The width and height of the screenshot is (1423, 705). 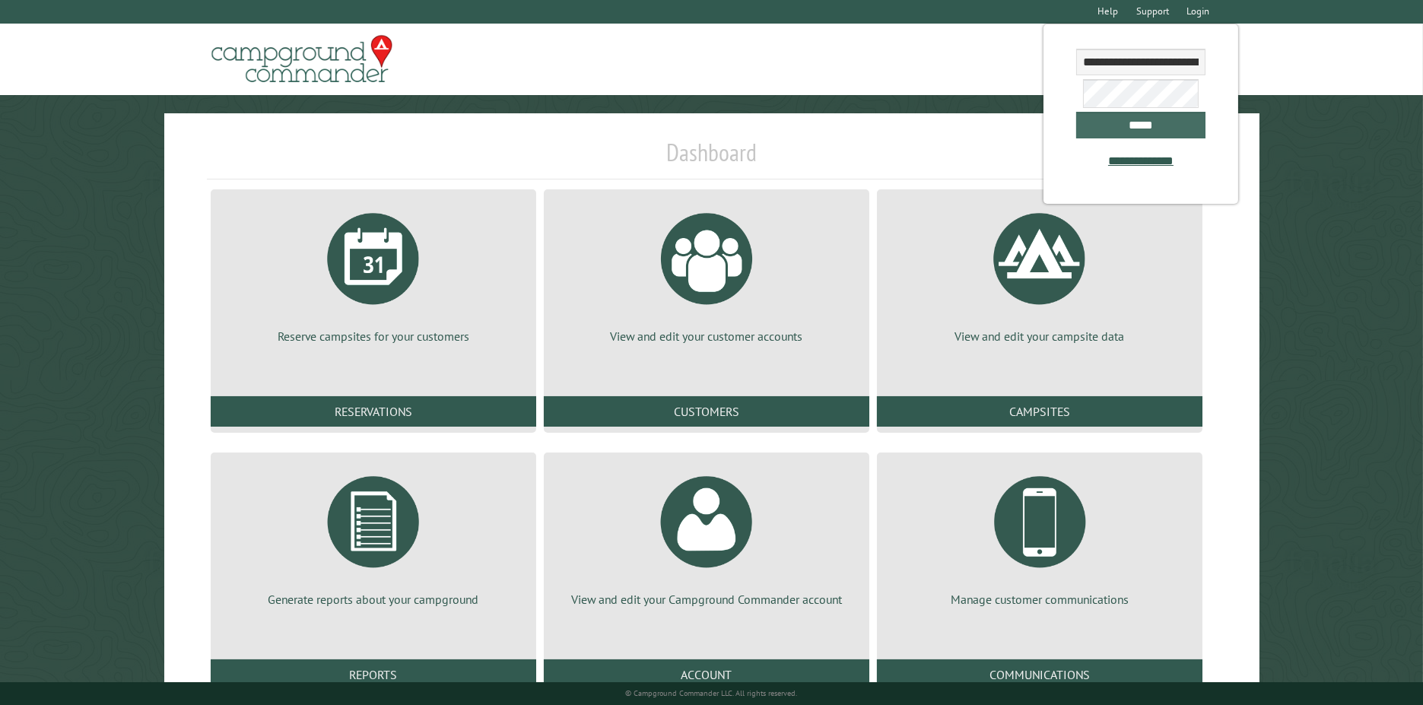 I want to click on p: Generate reports about your campground, so click(x=373, y=599).